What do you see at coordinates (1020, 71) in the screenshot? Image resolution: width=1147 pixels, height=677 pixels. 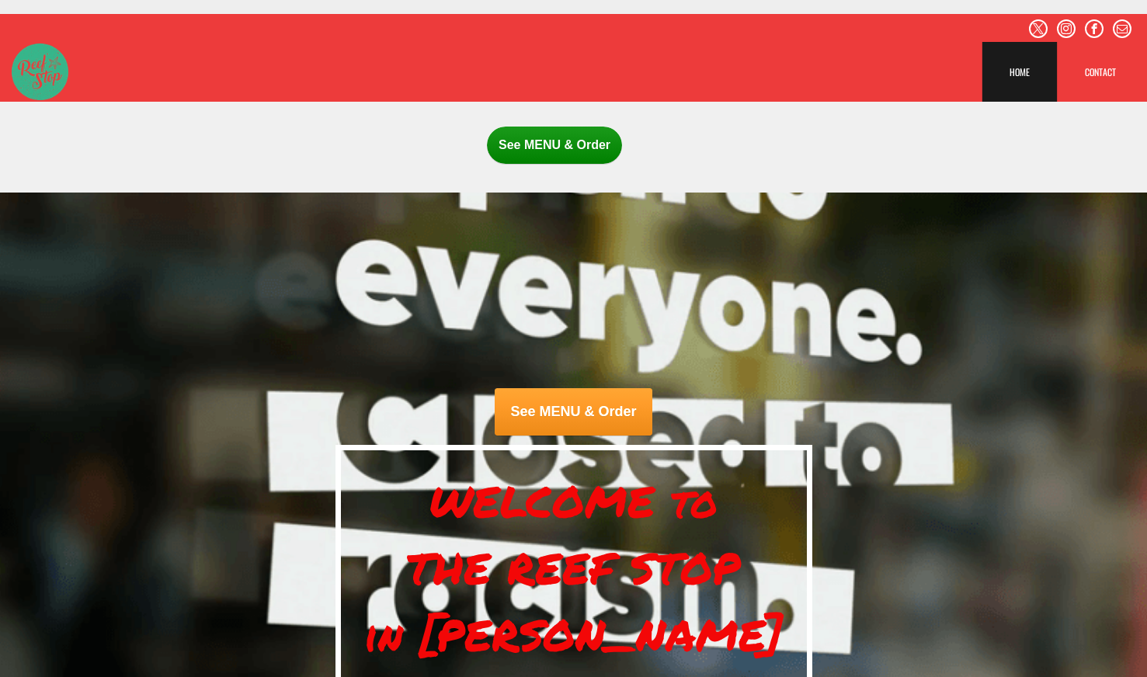 I see `span: HOME` at bounding box center [1020, 71].